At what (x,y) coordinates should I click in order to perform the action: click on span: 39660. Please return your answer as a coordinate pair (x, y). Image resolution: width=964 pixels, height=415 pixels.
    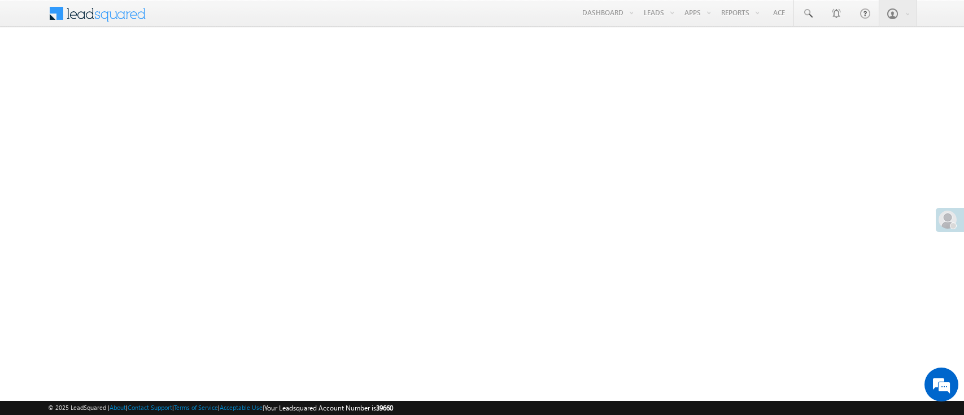
    Looking at the image, I should click on (385, 408).